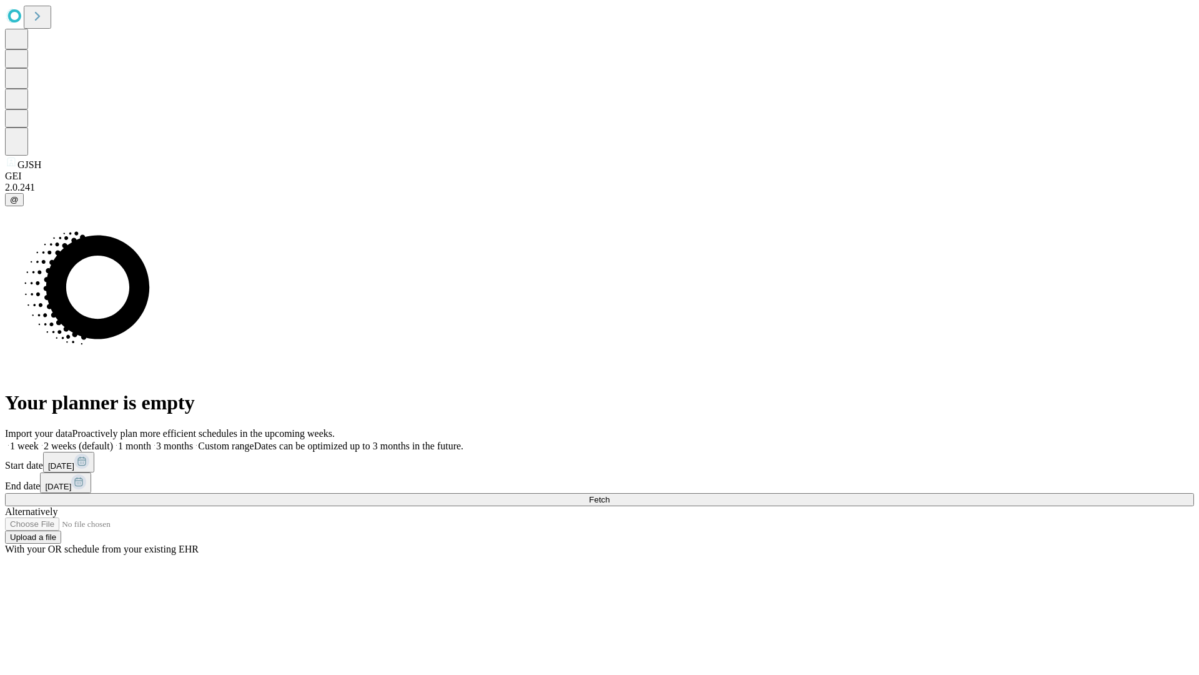 Image resolution: width=1199 pixels, height=675 pixels. I want to click on span: 1 month, so click(134, 445).